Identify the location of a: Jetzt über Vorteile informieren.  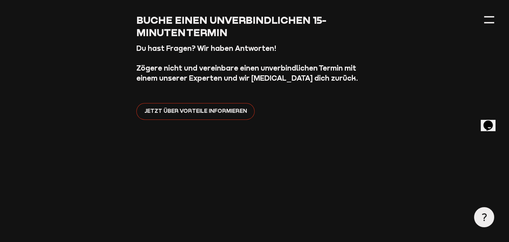
(195, 112).